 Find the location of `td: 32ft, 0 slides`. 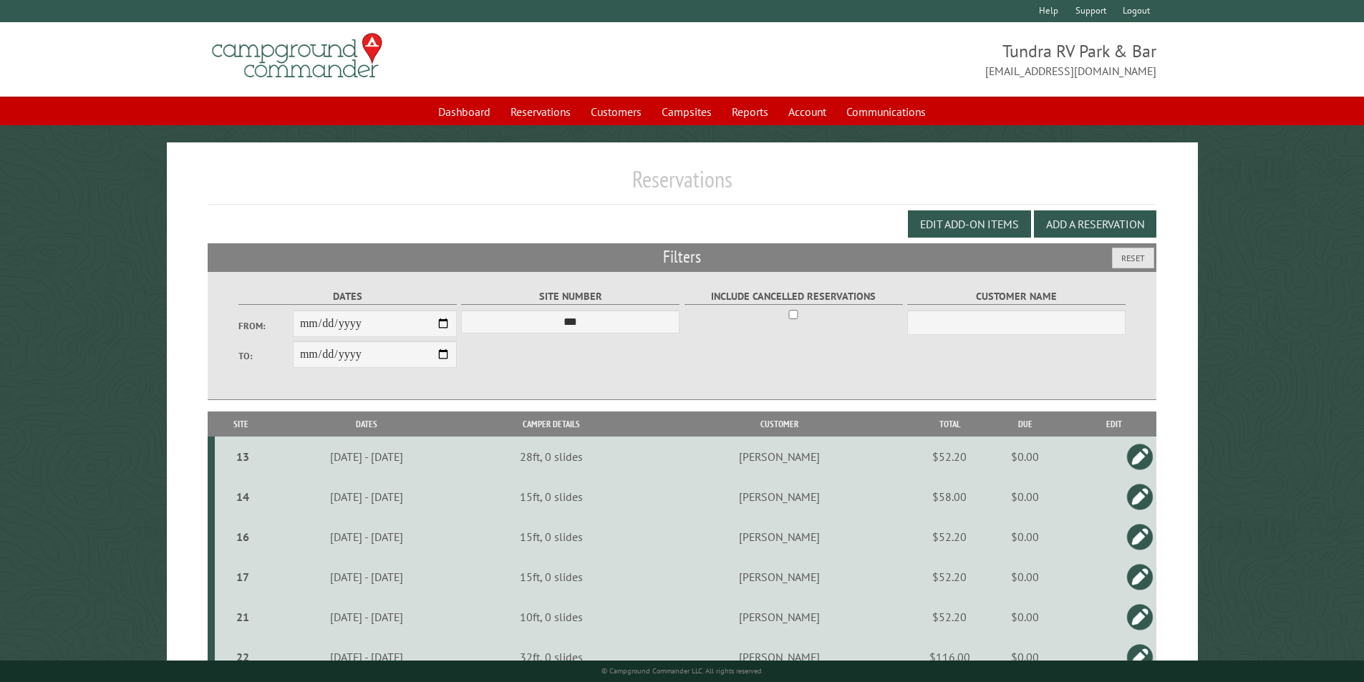

td: 32ft, 0 slides is located at coordinates (551, 657).